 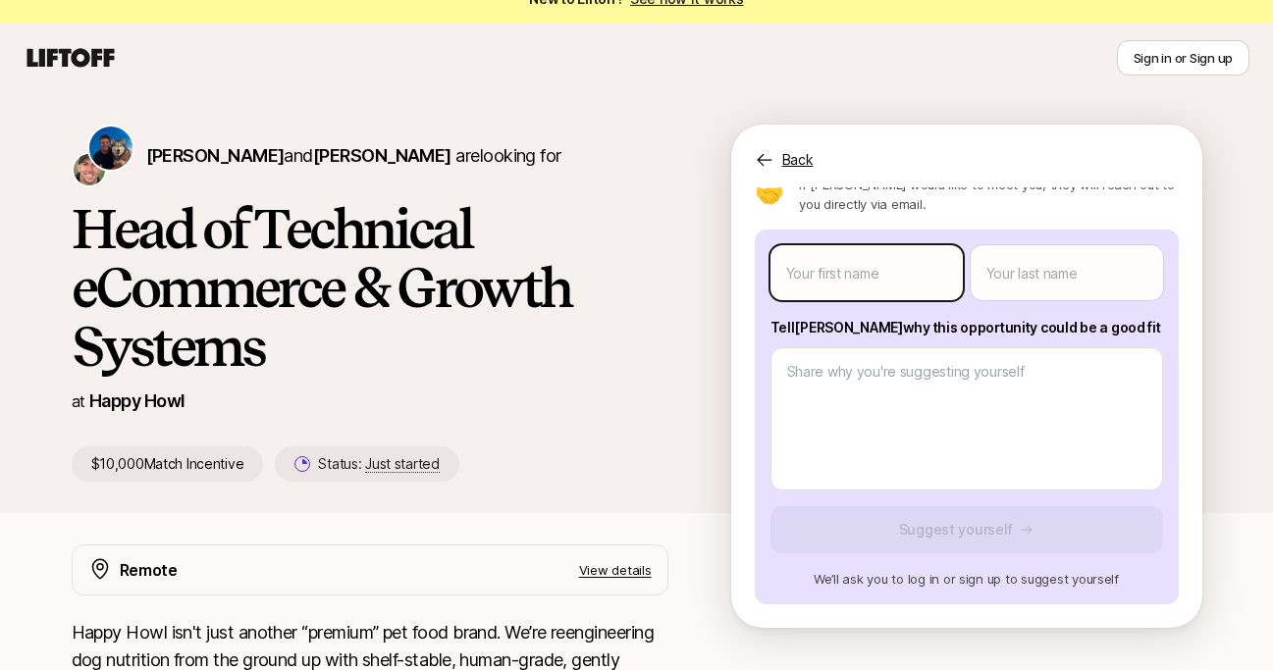 What do you see at coordinates (148, 570) in the screenshot?
I see `p: Remote` at bounding box center [148, 570].